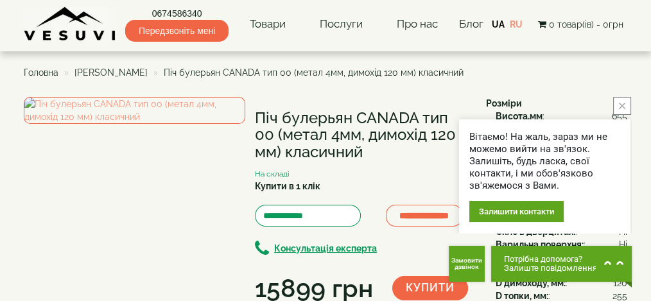 This screenshot has width=651, height=301. Describe the element at coordinates (530, 283) in the screenshot. I see `b: D димоходу, мм:` at that location.